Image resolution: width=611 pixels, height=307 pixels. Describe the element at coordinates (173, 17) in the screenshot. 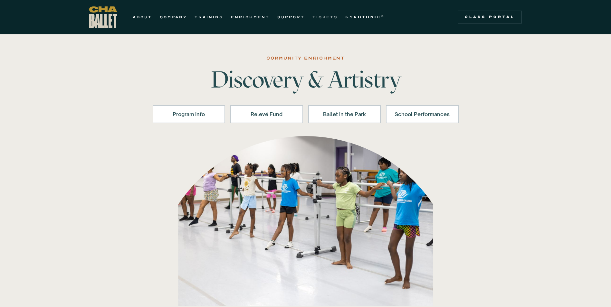

I see `a: COMPANY` at that location.